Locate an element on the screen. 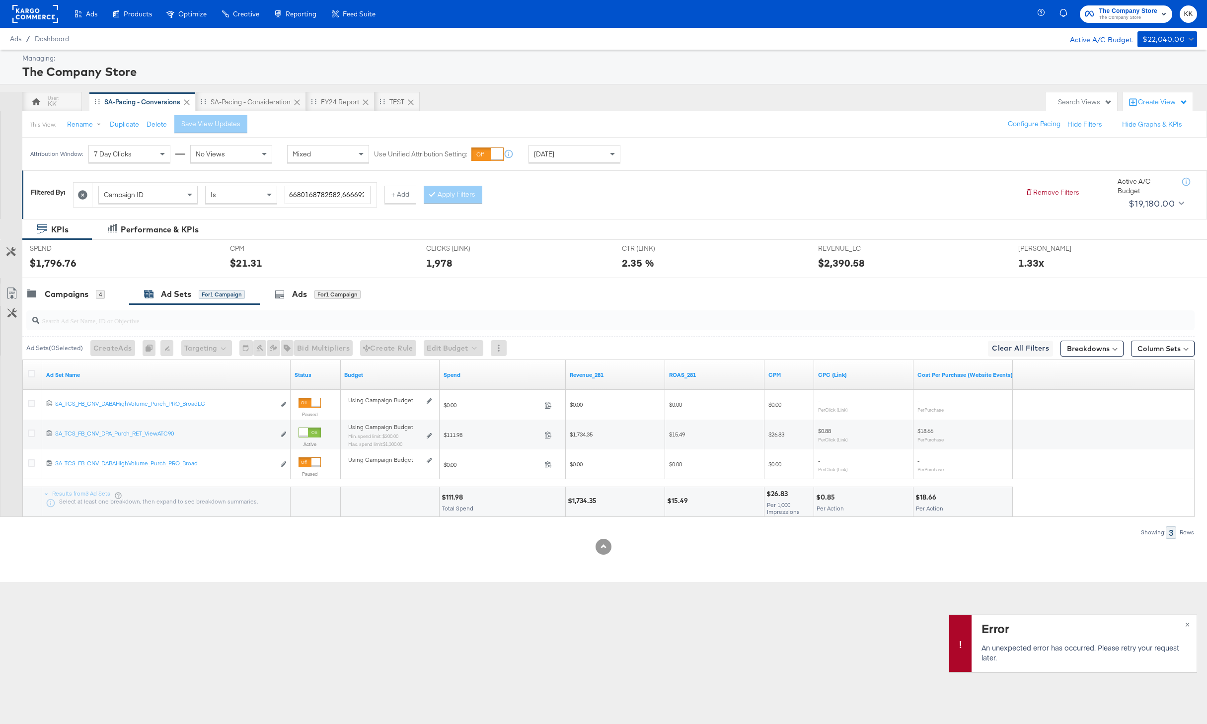  button: Delete is located at coordinates (156, 124).